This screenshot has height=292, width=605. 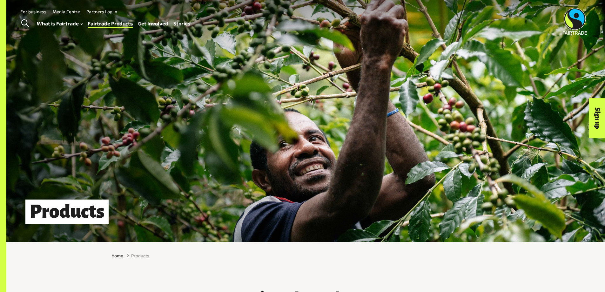 What do you see at coordinates (140, 256) in the screenshot?
I see `span: Products` at bounding box center [140, 256].